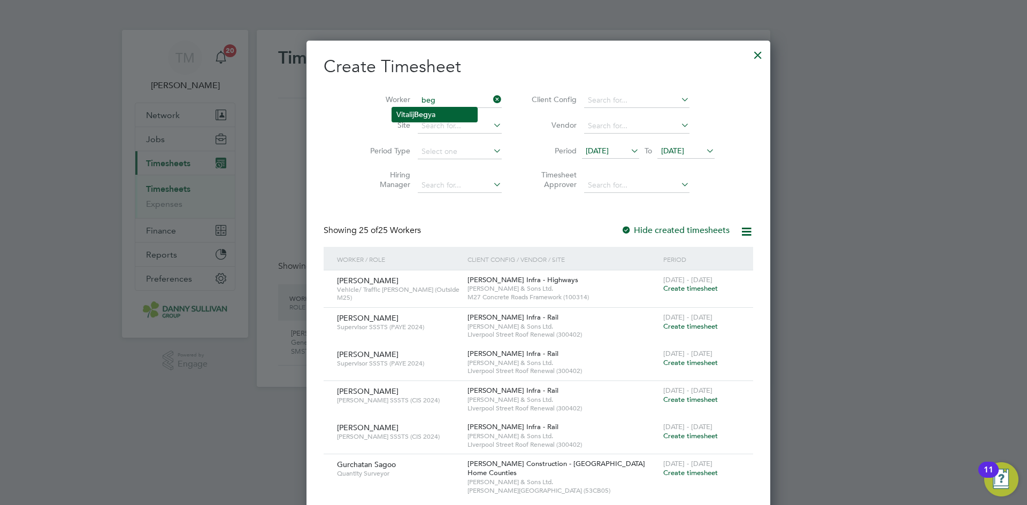 The height and width of the screenshot is (505, 1027). Describe the element at coordinates (434, 114) in the screenshot. I see `li: Vitalij ya` at that location.